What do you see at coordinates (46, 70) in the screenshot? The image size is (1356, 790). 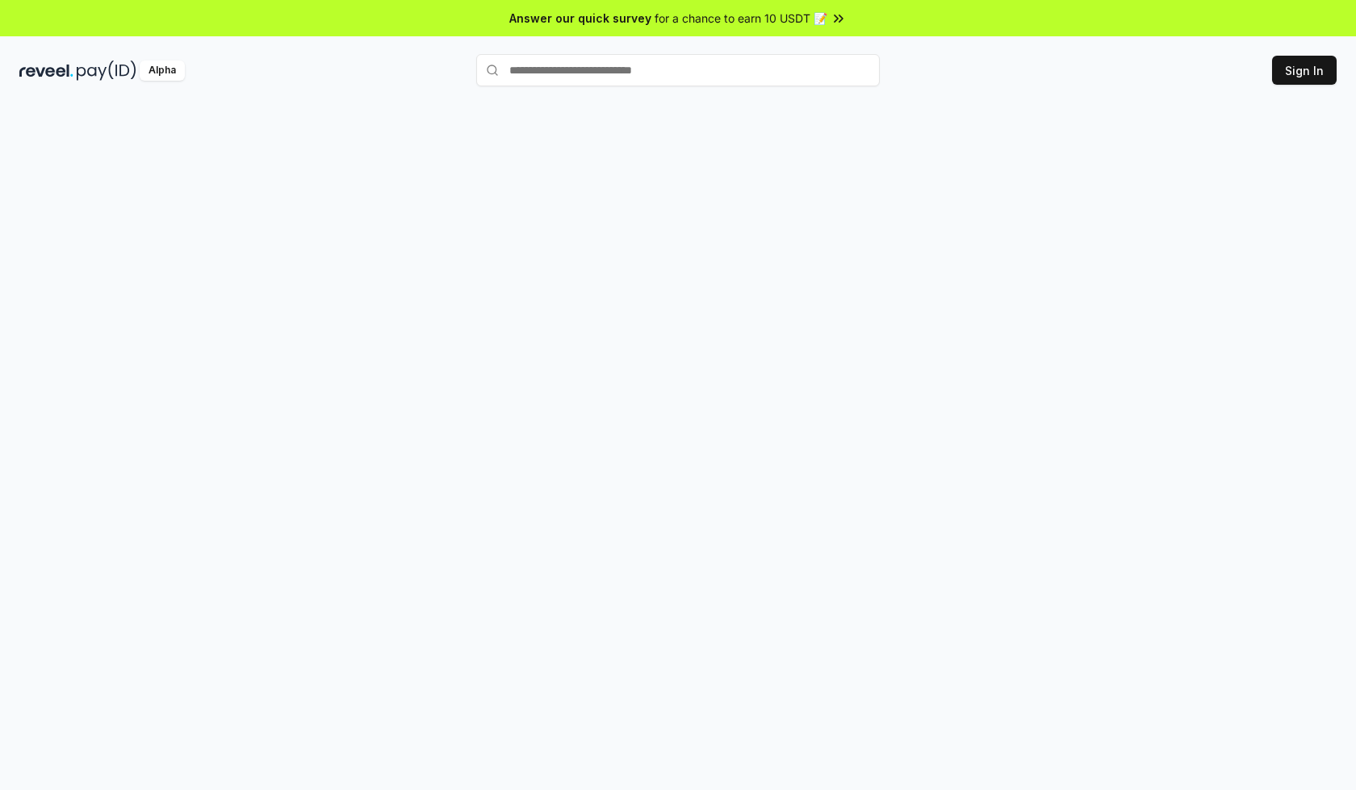 I see `img: reveel_dark` at bounding box center [46, 70].